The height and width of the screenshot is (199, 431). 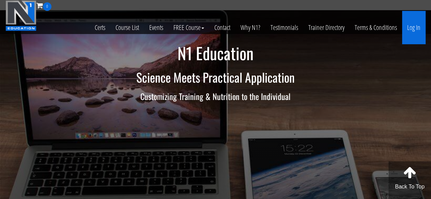 What do you see at coordinates (127, 28) in the screenshot?
I see `a: Course List` at bounding box center [127, 28].